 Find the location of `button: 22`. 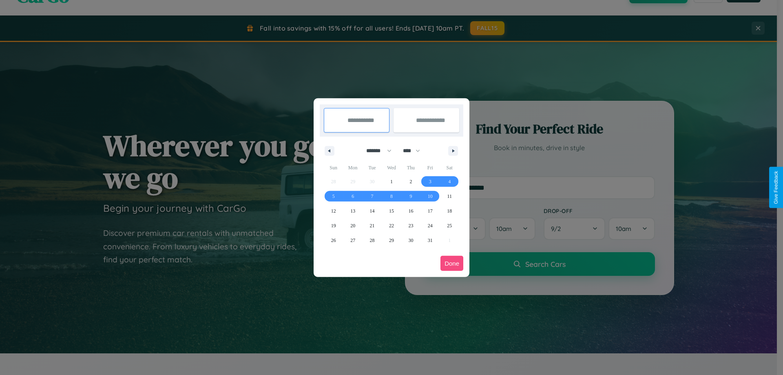

button: 22 is located at coordinates (391, 225).